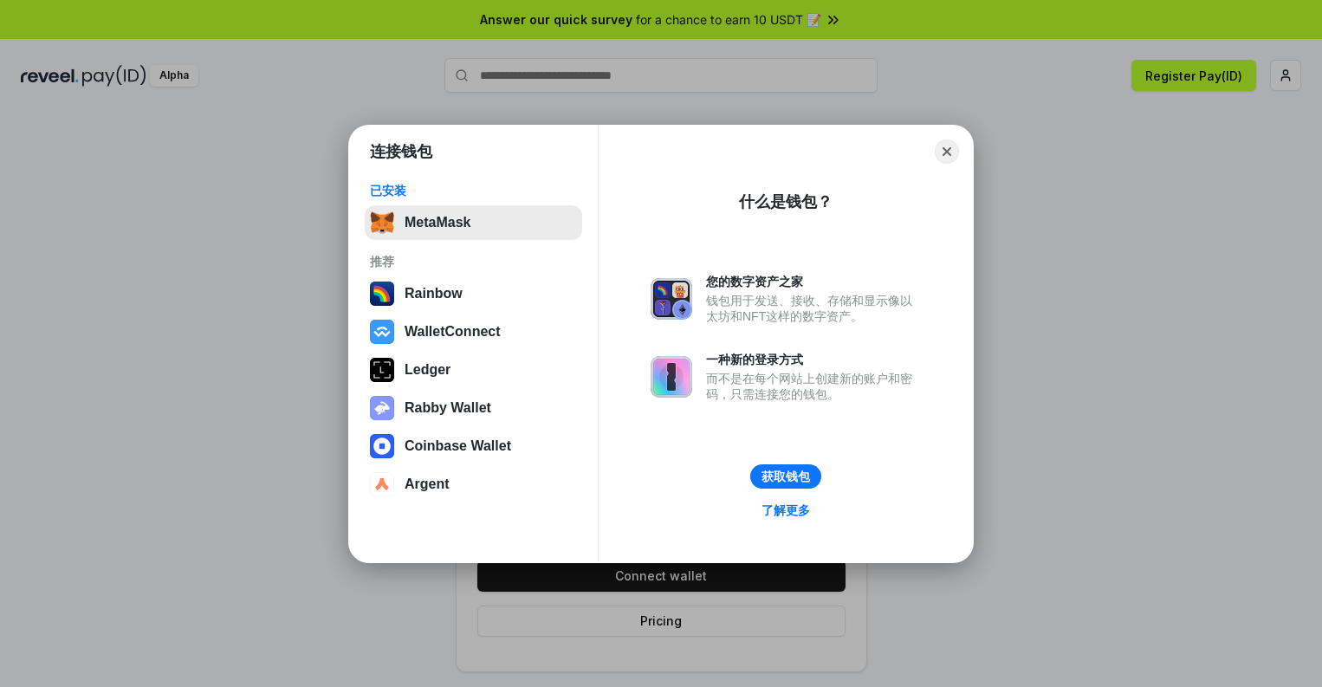 The height and width of the screenshot is (687, 1322). I want to click on button: Close, so click(947, 152).